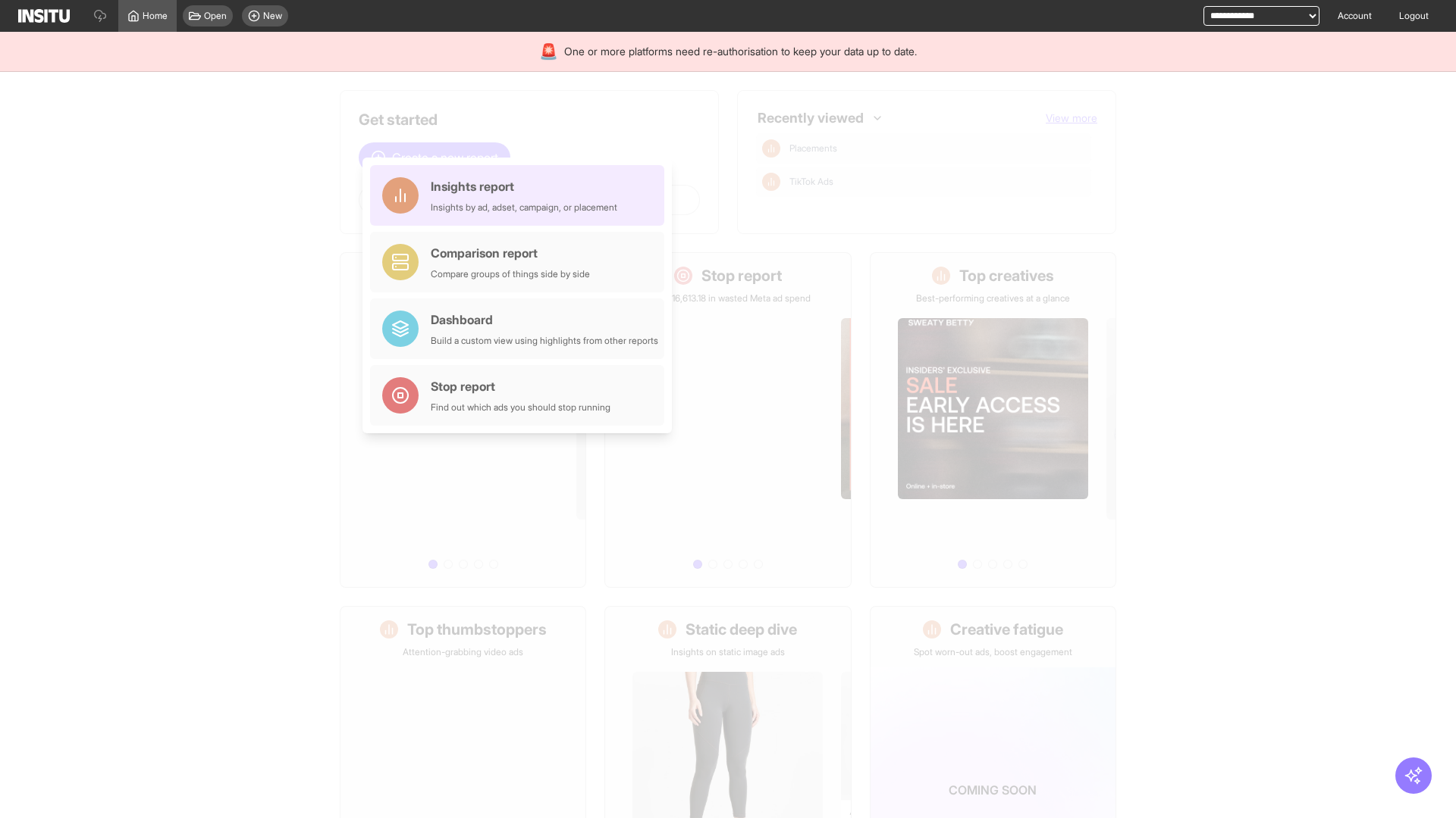 The height and width of the screenshot is (818, 1456). Describe the element at coordinates (510, 275) in the screenshot. I see `div: Compare groups of things side by side` at that location.